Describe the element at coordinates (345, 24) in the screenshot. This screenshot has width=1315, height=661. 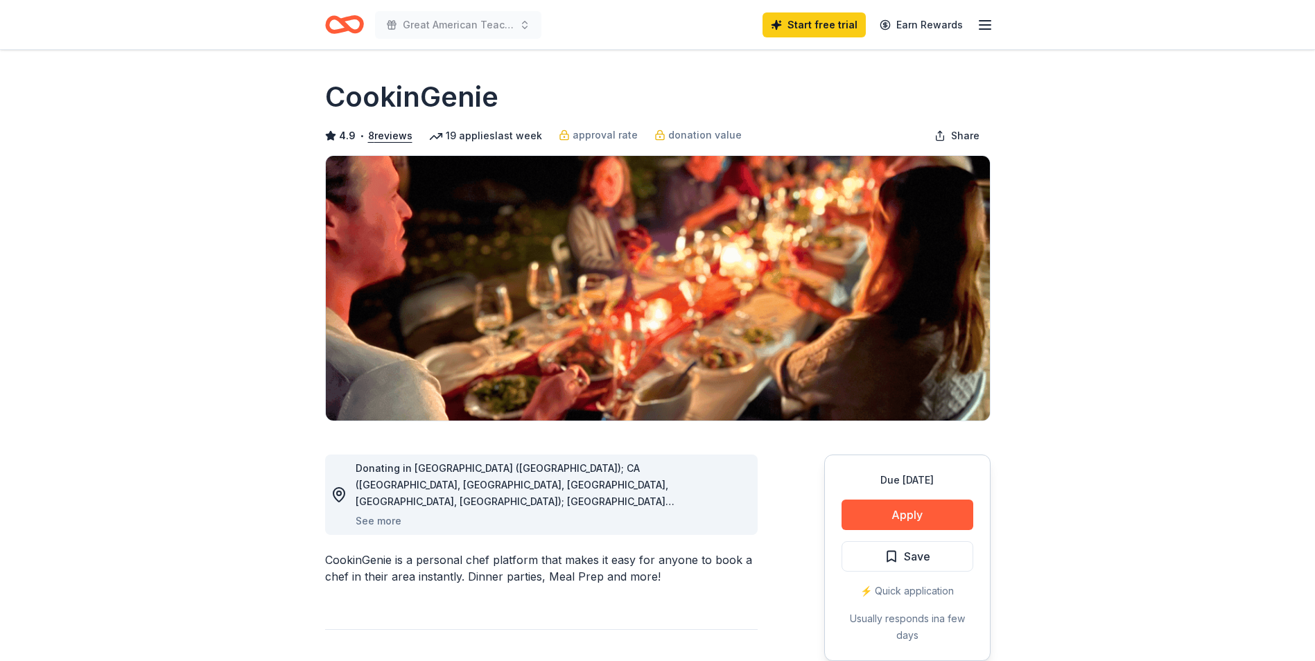
I see `a: Home` at that location.